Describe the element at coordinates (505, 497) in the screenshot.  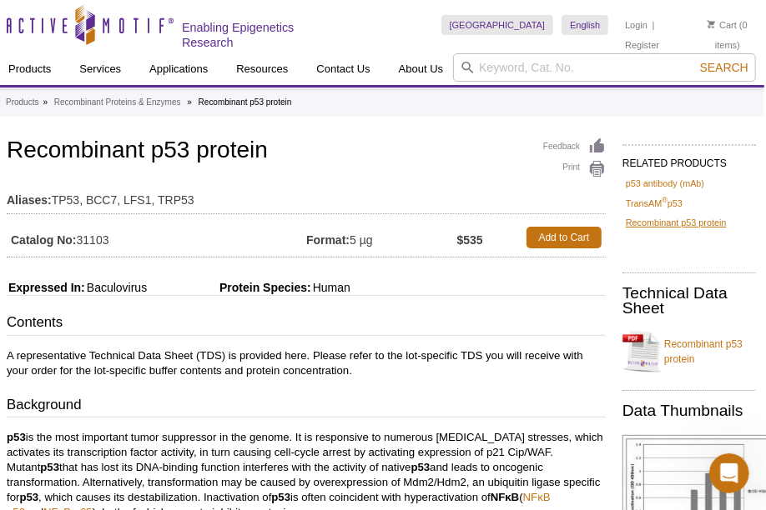
I see `strong: NFκB` at that location.